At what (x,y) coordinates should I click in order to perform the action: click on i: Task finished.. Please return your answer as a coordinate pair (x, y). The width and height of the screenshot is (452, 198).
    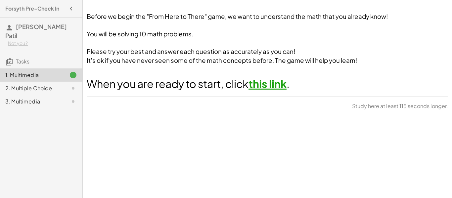
    Looking at the image, I should click on (73, 75).